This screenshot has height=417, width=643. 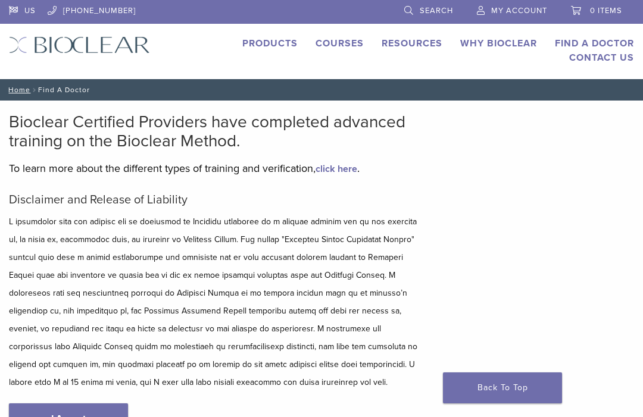 I want to click on a: Why Bioclear, so click(x=498, y=43).